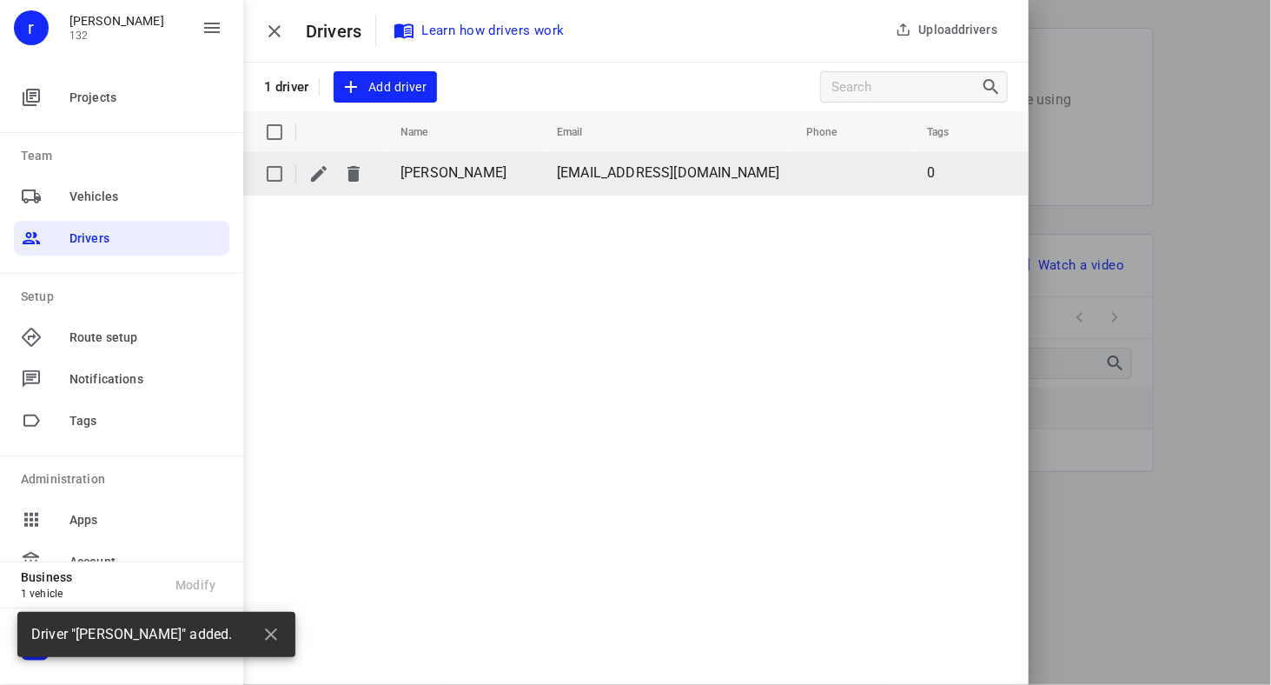 The width and height of the screenshot is (1271, 685). Describe the element at coordinates (319, 174) in the screenshot. I see `button: Edit` at that location.